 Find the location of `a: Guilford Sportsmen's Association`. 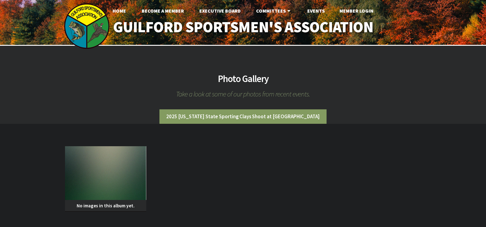

a: Guilford Sportsmen's Association is located at coordinates (243, 27).